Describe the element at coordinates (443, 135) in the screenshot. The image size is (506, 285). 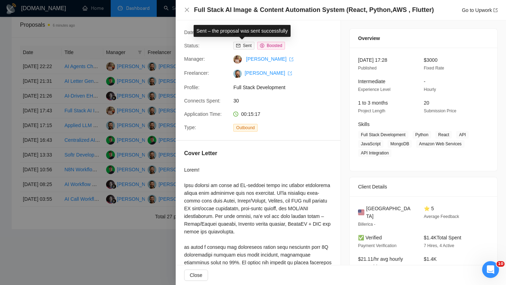
I see `span: React` at that location.